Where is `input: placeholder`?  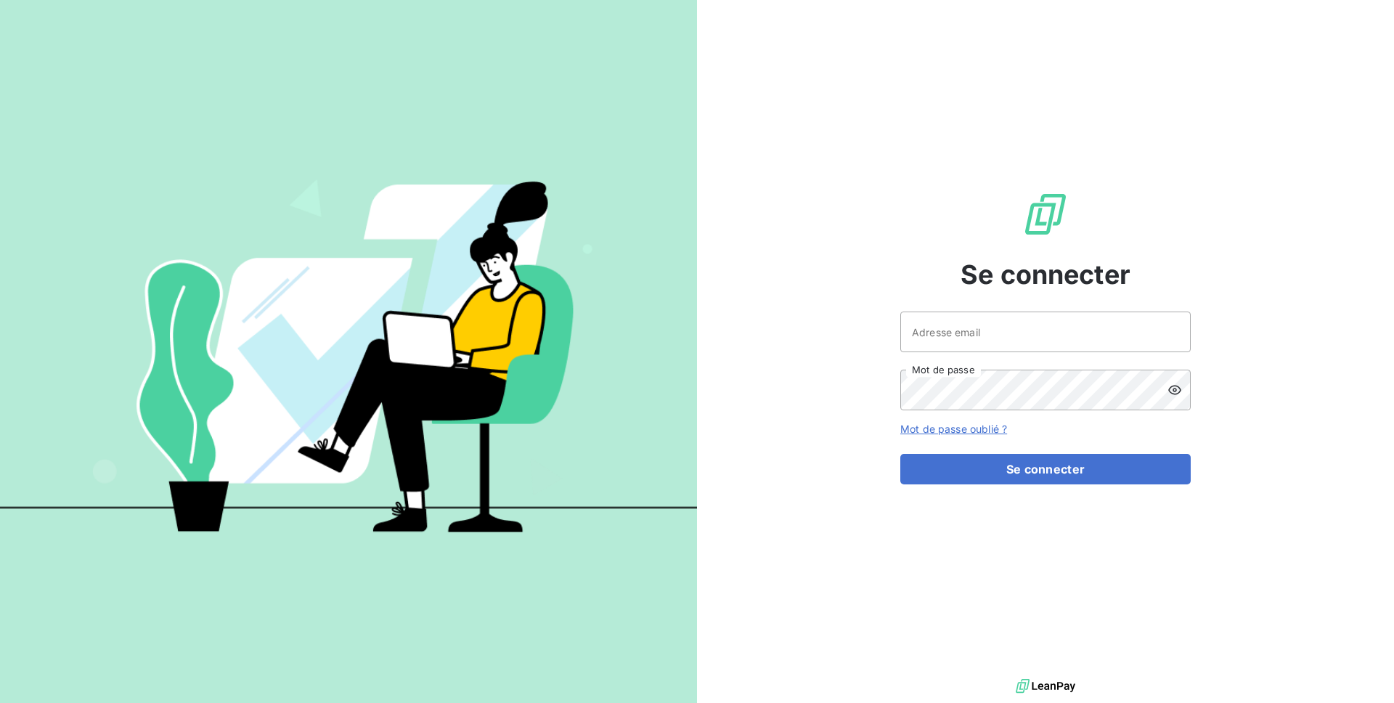
input: placeholder is located at coordinates (1046, 332).